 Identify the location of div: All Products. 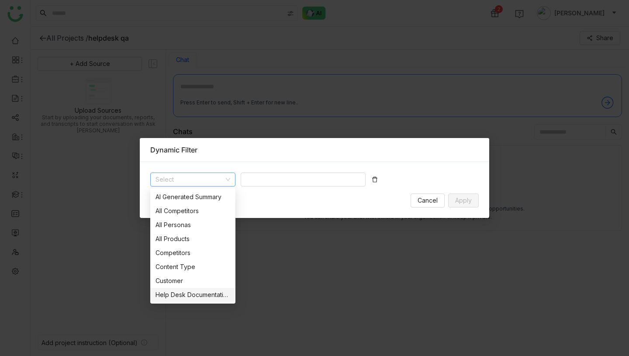
(192, 239).